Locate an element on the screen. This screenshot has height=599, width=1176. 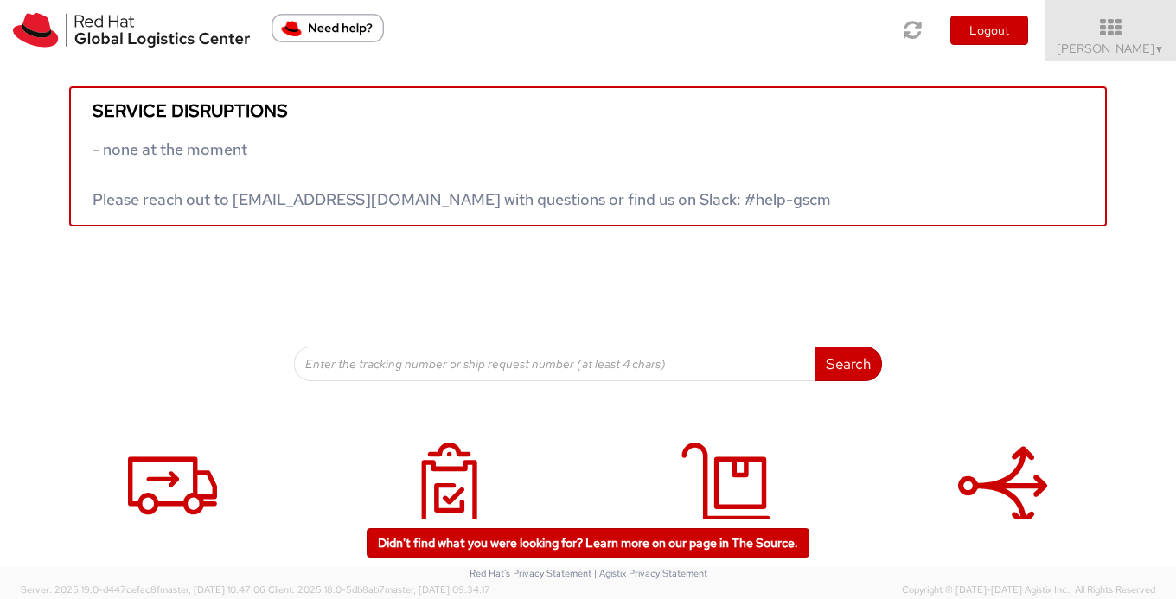
span: Client: 2025.18.0-5db8ab7 is located at coordinates (379, 590).